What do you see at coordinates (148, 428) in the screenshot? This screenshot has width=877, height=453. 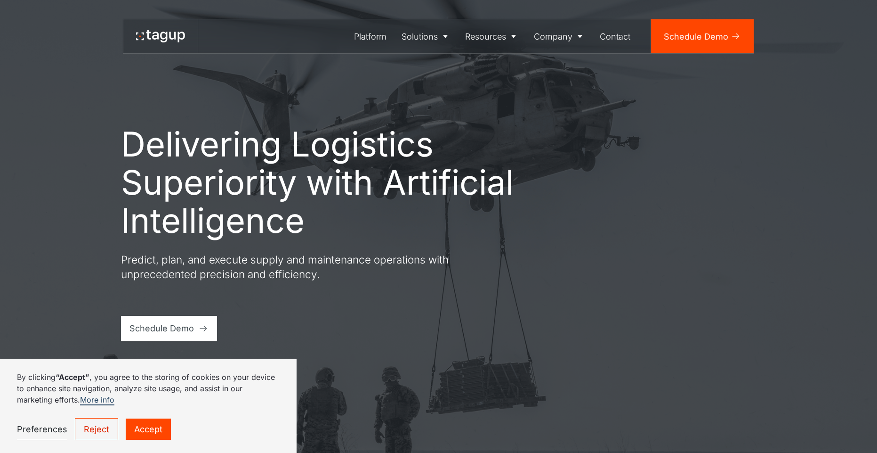 I see `a: Accept` at bounding box center [148, 428].